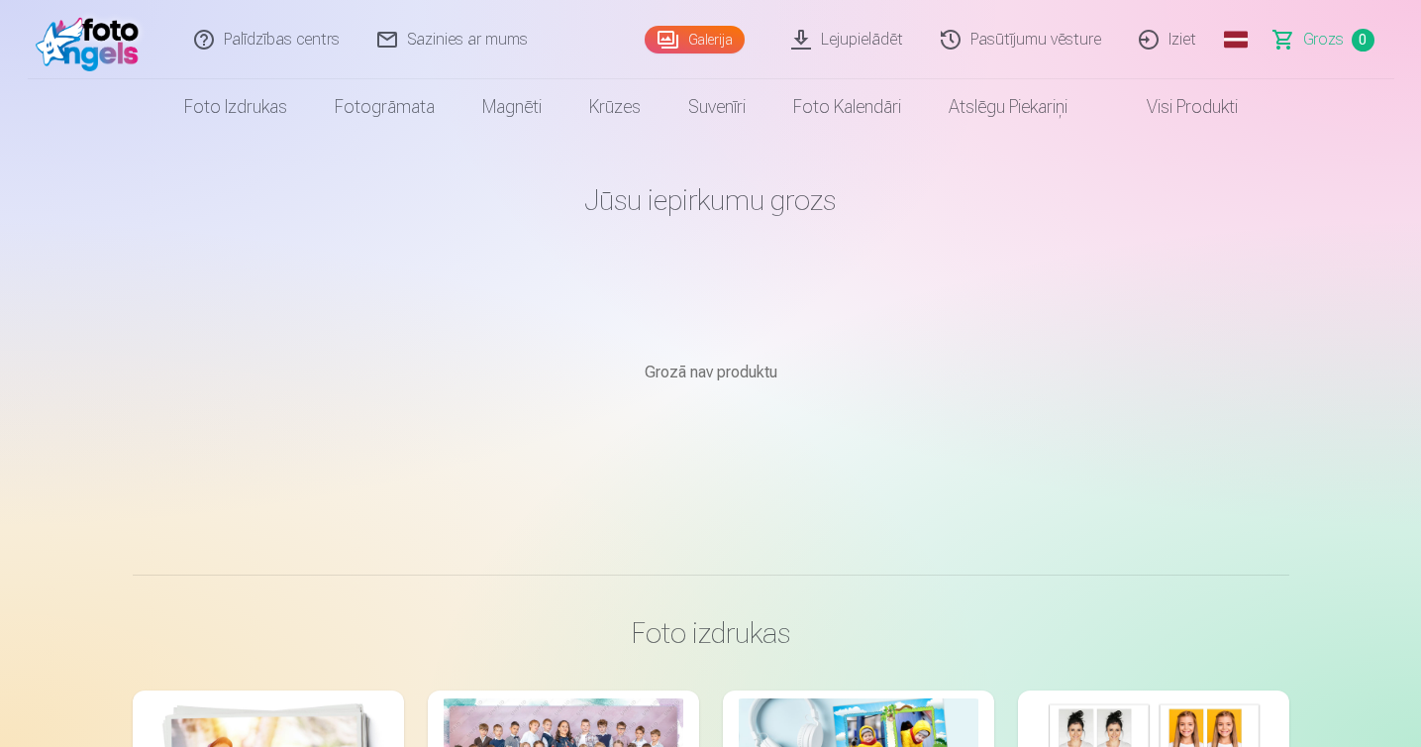  What do you see at coordinates (1176, 107) in the screenshot?
I see `a: Visi produkti` at bounding box center [1176, 107].